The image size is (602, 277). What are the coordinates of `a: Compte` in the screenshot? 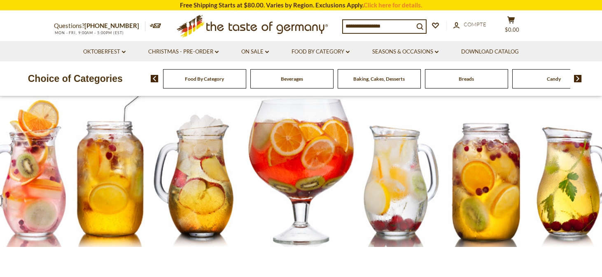 It's located at (470, 25).